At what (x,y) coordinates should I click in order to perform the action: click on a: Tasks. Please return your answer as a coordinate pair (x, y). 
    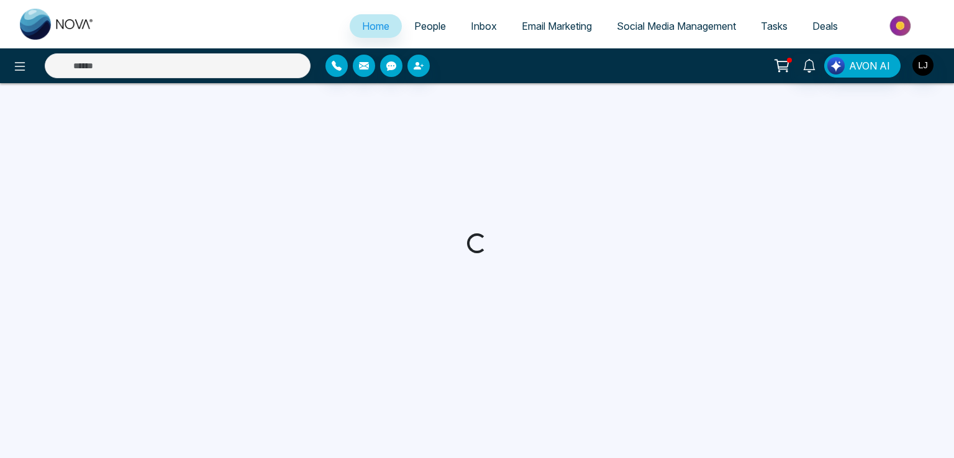
    Looking at the image, I should click on (774, 26).